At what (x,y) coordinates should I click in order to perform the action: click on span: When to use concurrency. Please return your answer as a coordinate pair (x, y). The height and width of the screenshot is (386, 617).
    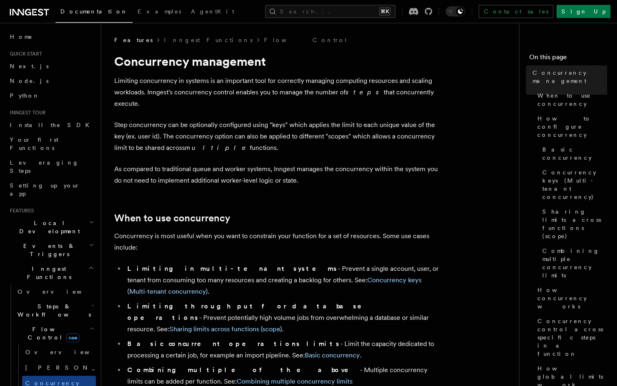
    Looking at the image, I should click on (572, 100).